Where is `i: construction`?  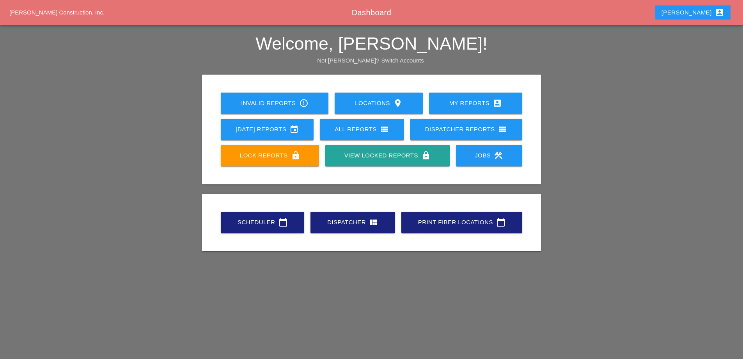 i: construction is located at coordinates (499, 155).